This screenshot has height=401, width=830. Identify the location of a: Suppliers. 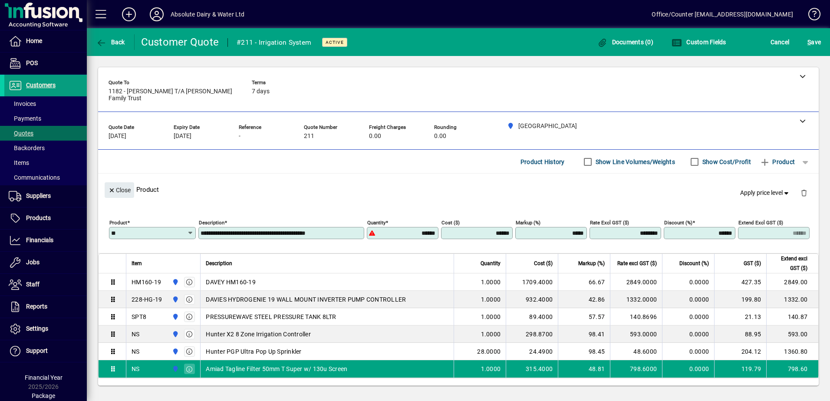
(46, 196).